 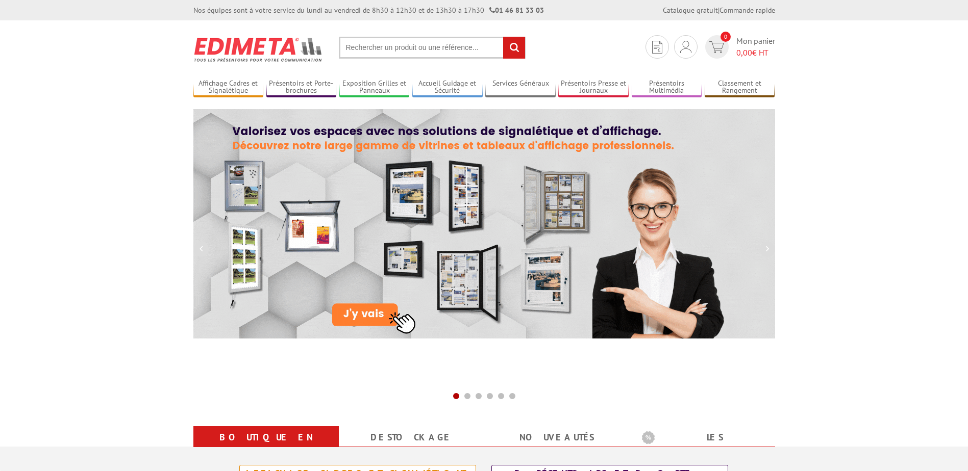 What do you see at coordinates (744, 53) in the screenshot?
I see `span: 0,00` at bounding box center [744, 53].